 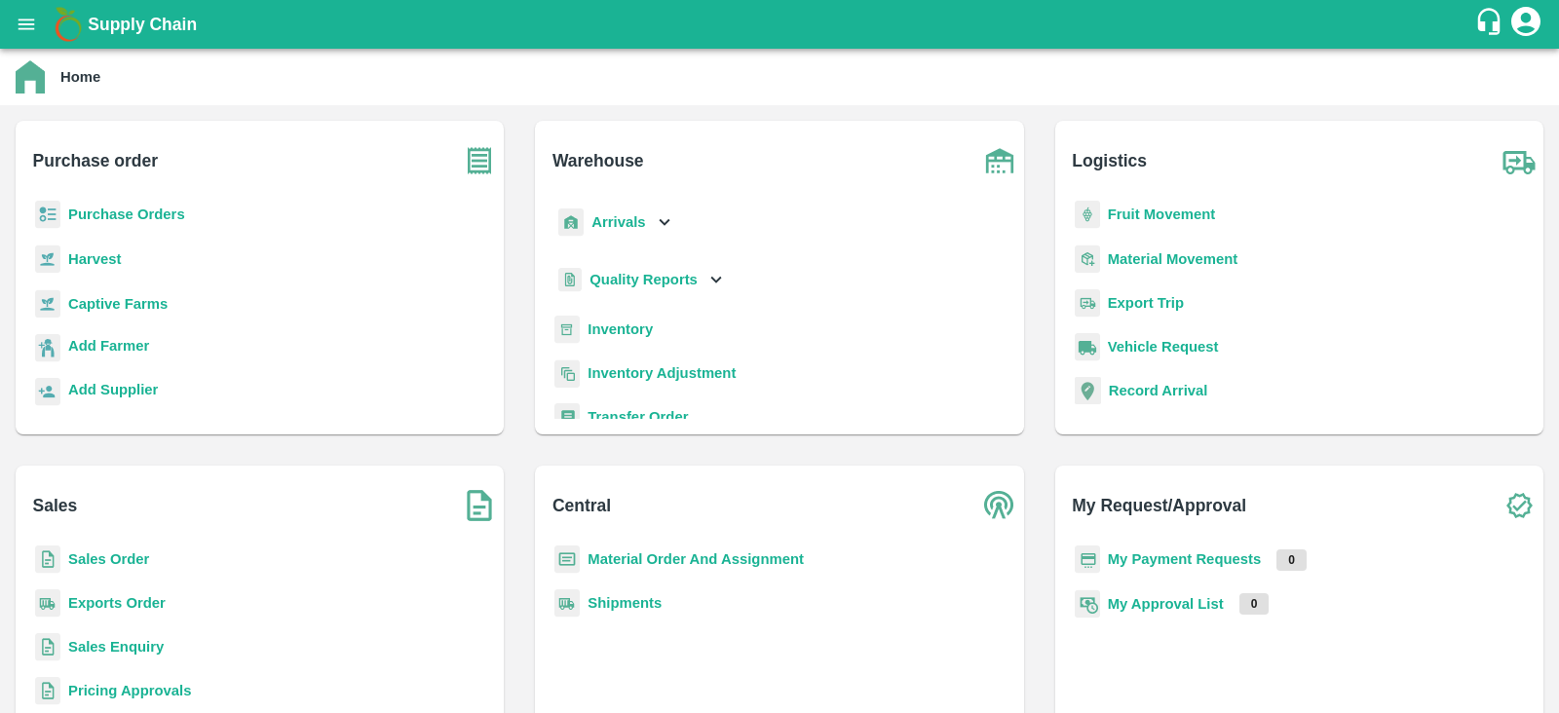 I want to click on img: qualityReport, so click(x=570, y=280).